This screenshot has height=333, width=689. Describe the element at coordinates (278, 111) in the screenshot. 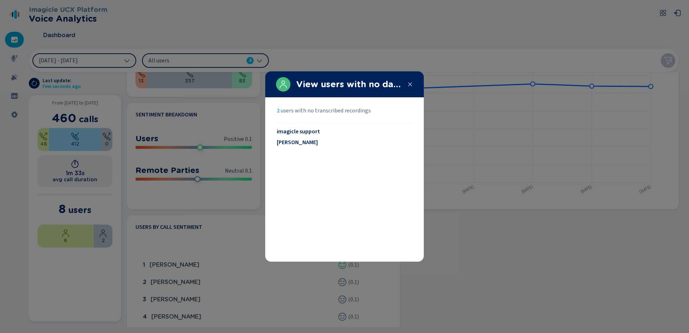

I see `span: 2` at that location.